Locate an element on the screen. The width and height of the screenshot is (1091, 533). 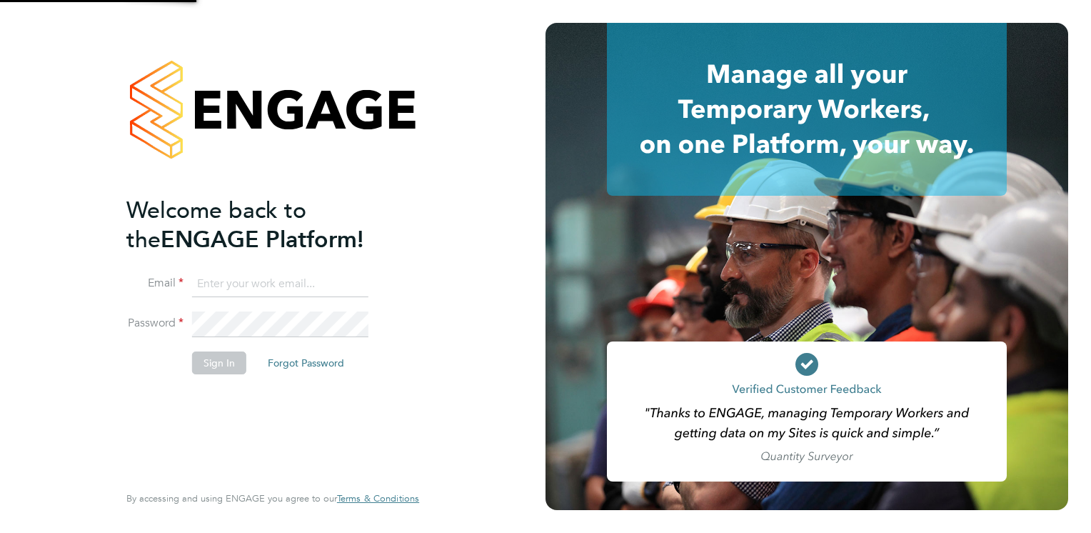
span: Terms & Conditions is located at coordinates (378, 498).